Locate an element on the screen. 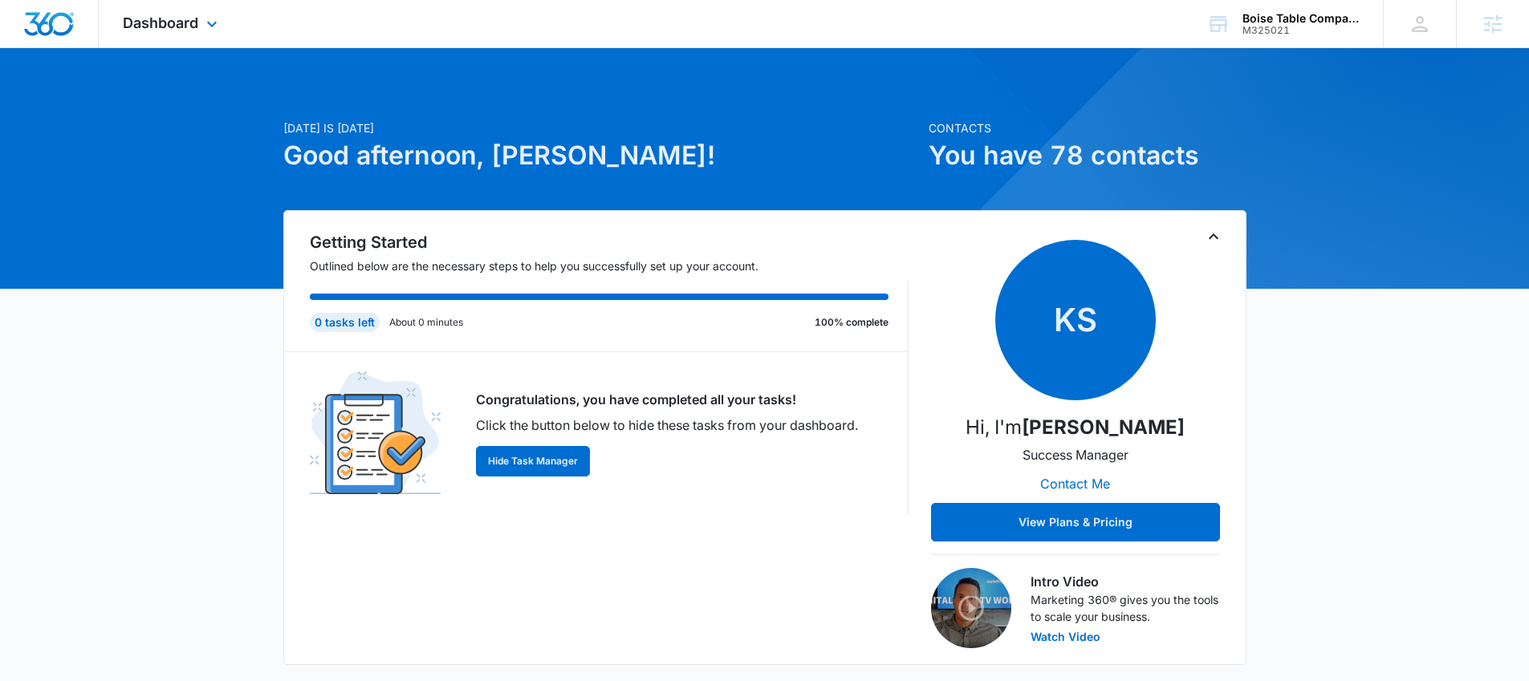 This screenshot has width=1529, height=681. h1: You have 78 contacts is located at coordinates (1087, 156).